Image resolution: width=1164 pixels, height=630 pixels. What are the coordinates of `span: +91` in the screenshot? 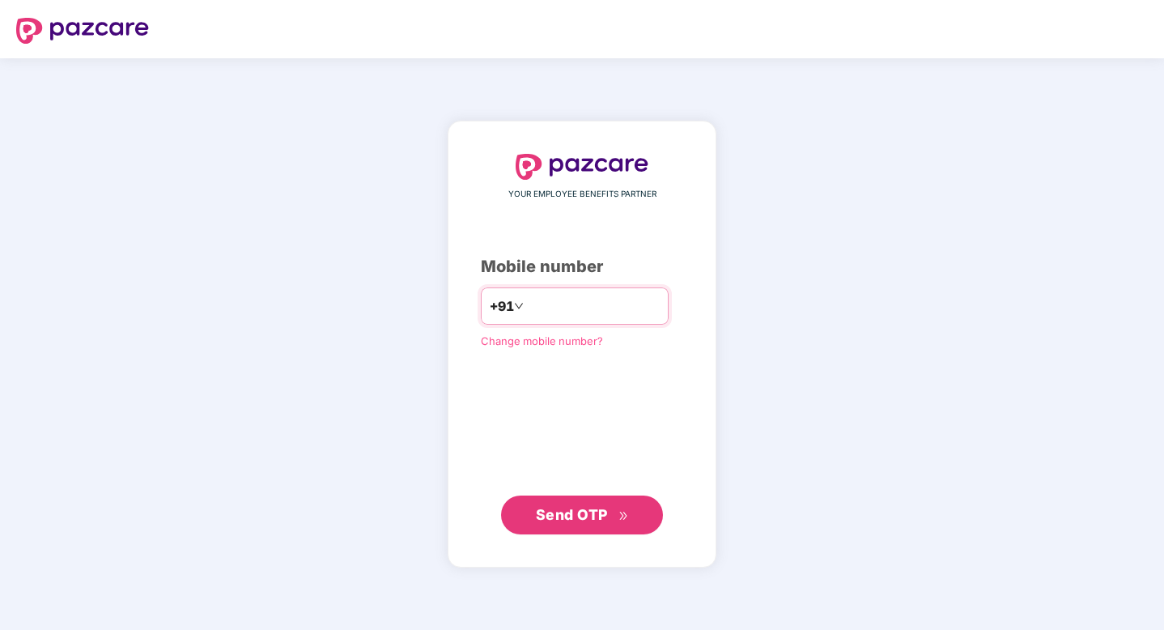 It's located at (502, 306).